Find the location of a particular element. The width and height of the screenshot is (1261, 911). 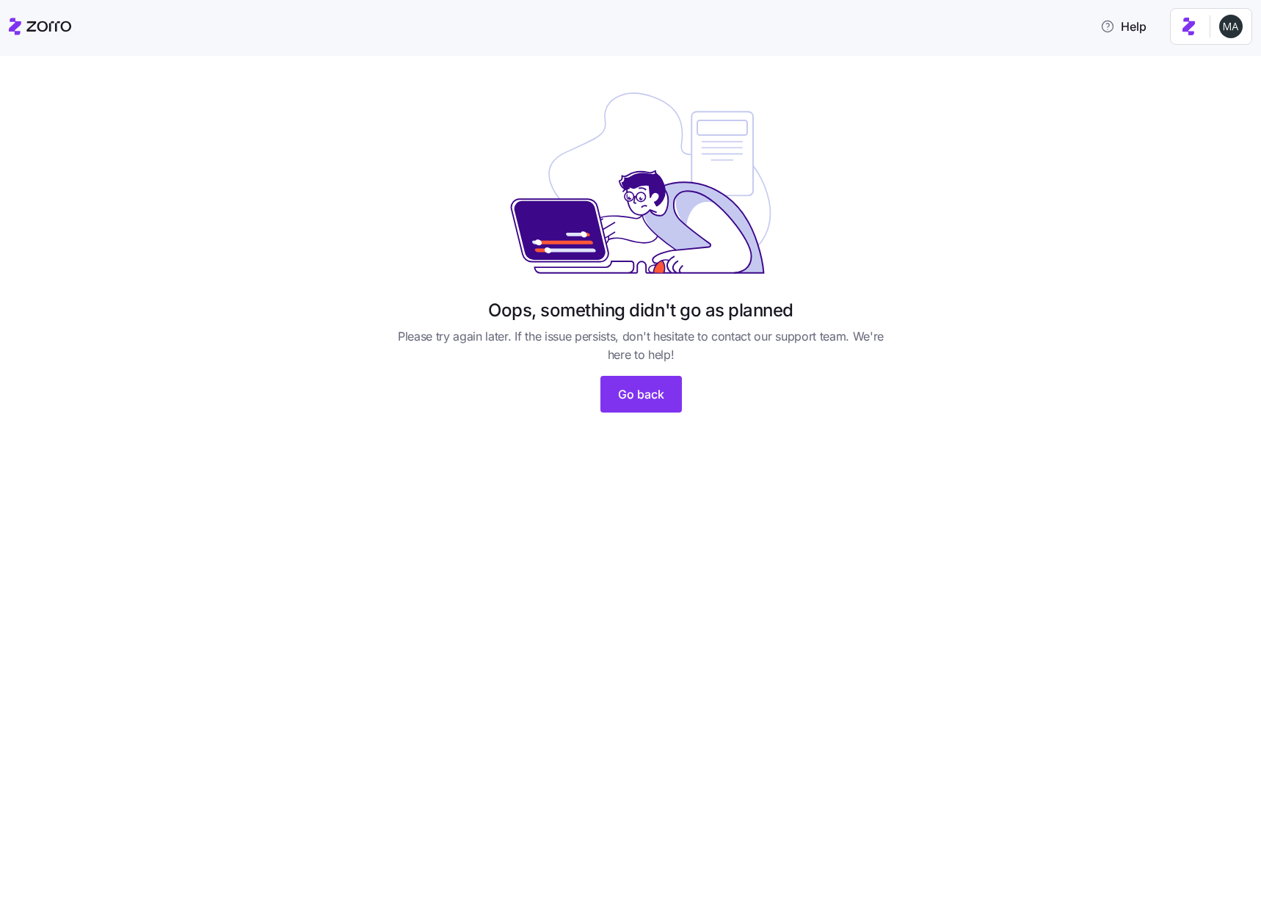

button: Help is located at coordinates (1123, 26).